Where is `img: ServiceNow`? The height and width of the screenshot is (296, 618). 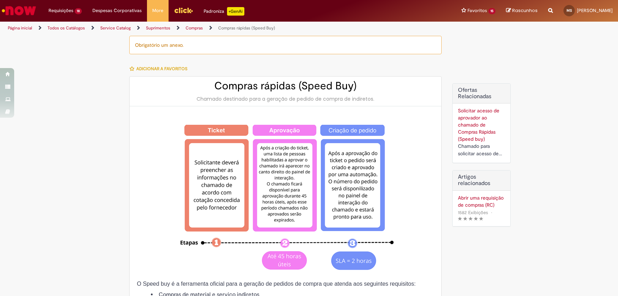
img: ServiceNow is located at coordinates (19, 11).